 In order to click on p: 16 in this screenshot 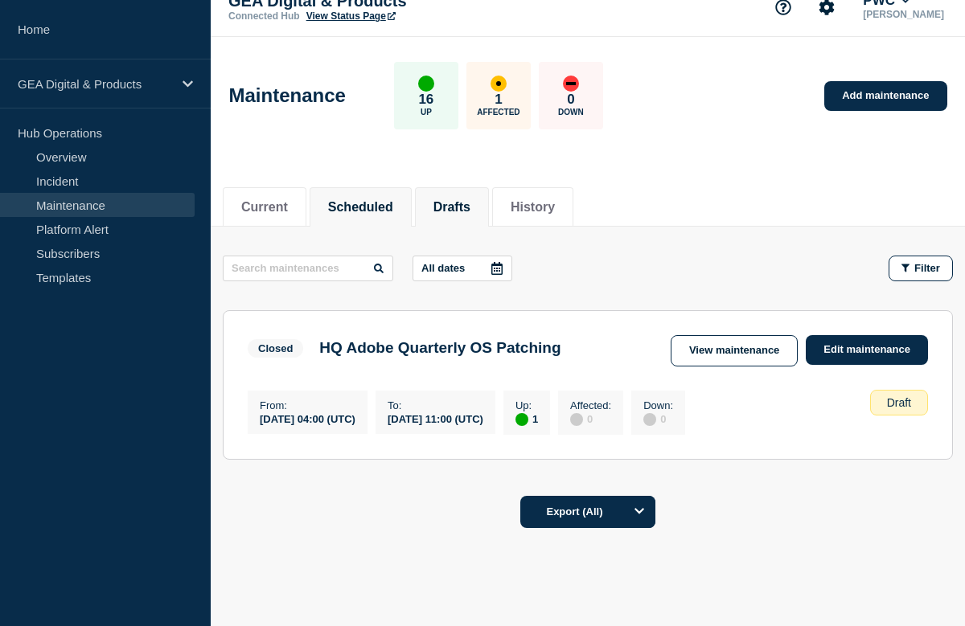, I will do `click(425, 100)`.